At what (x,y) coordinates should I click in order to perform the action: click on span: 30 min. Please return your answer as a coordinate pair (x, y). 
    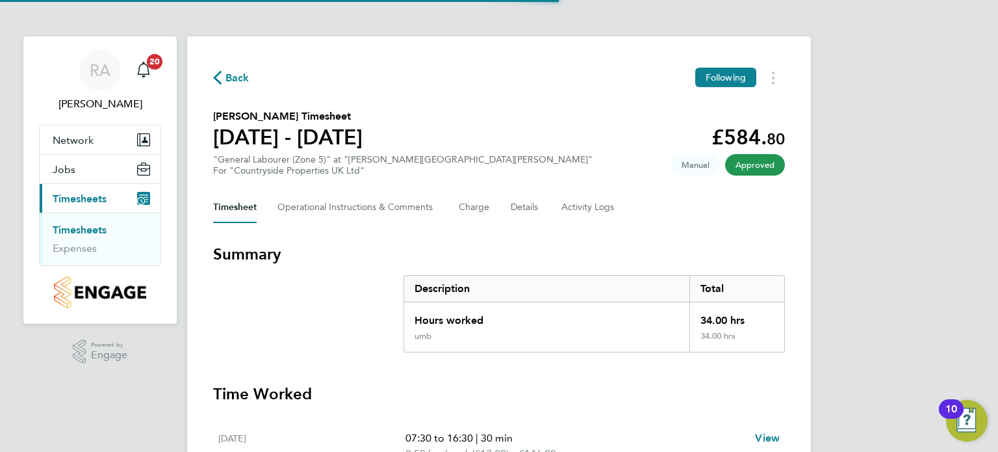
    Looking at the image, I should click on (497, 437).